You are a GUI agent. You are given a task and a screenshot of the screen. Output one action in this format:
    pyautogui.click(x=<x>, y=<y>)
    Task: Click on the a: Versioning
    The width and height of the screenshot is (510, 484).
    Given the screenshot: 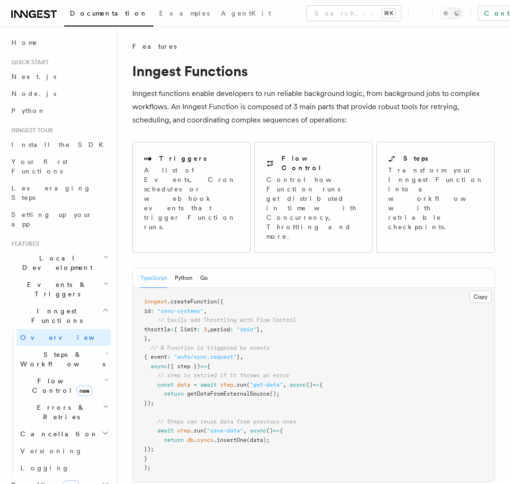 What is the action you would take?
    pyautogui.click(x=64, y=451)
    